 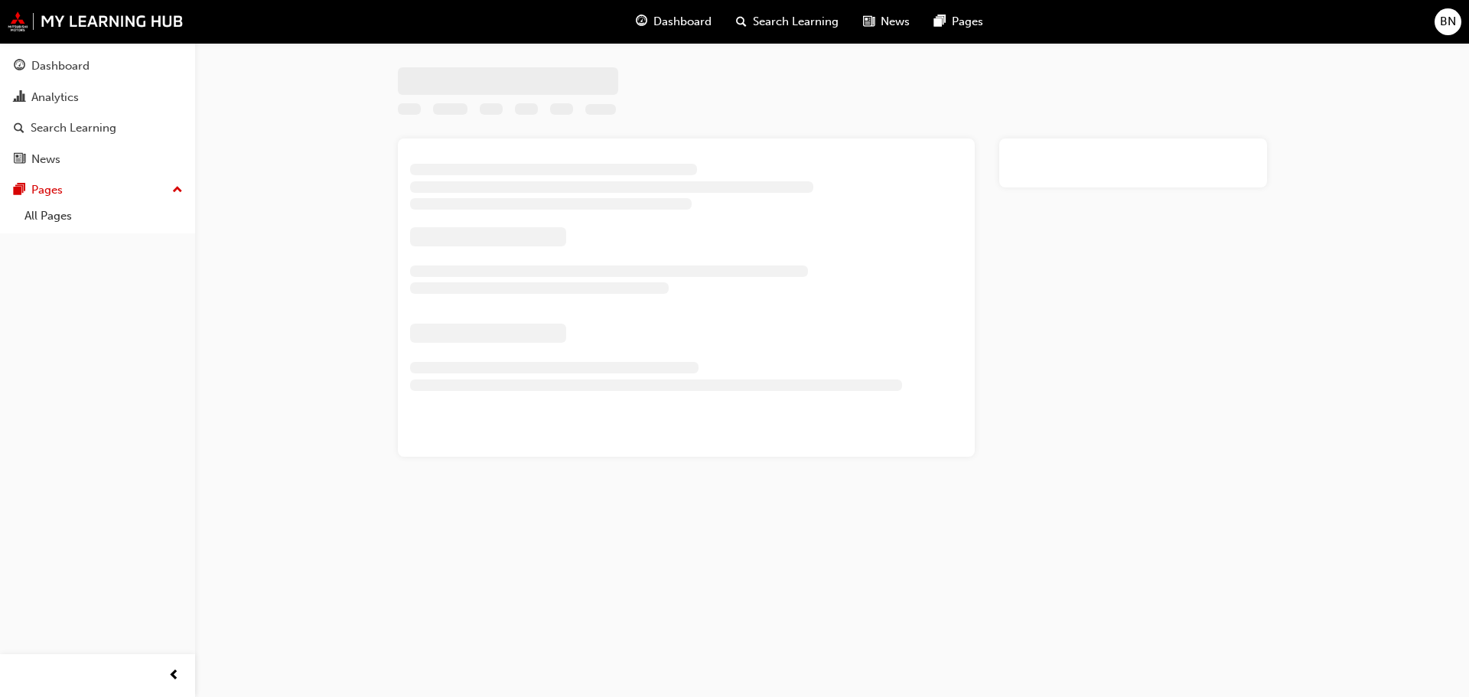 I want to click on div: Dashboard, so click(x=60, y=66).